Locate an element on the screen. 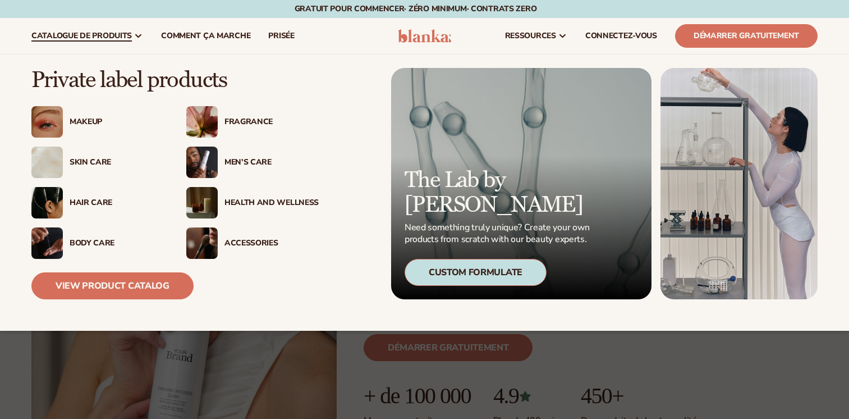 This screenshot has height=419, width=849. img: Candles and incense on table. is located at coordinates (202, 203).